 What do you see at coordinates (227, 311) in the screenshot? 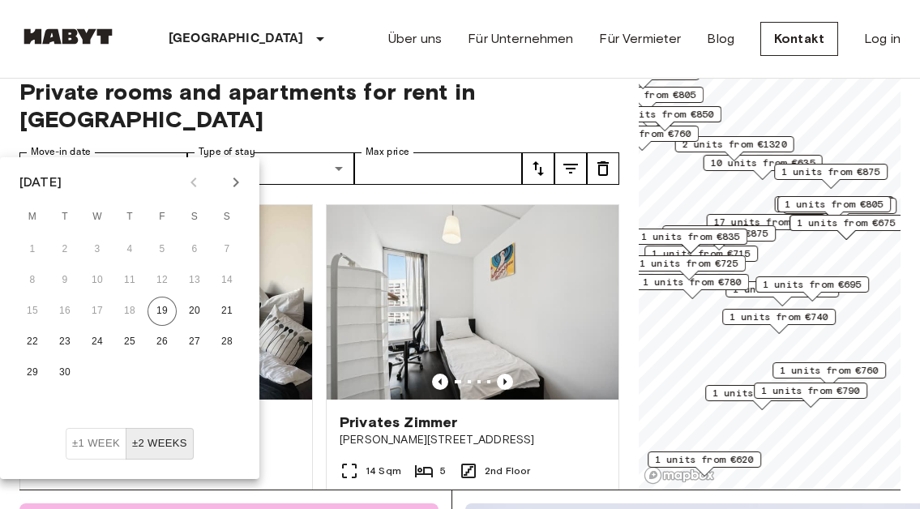
I see `button: 21` at bounding box center [227, 311].